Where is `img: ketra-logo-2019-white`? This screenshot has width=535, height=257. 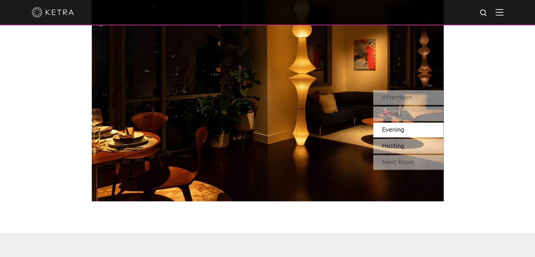
img: ketra-logo-2019-white is located at coordinates (53, 12).